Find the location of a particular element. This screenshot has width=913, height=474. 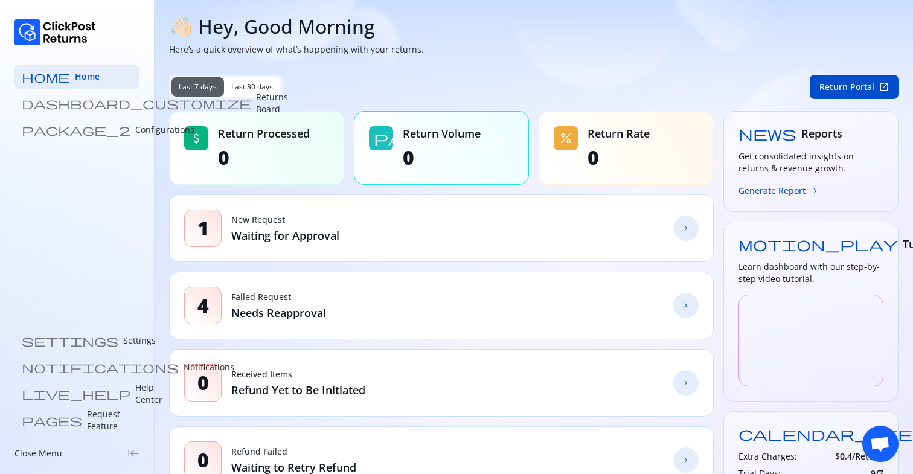

span: Return Volume is located at coordinates (441, 133).